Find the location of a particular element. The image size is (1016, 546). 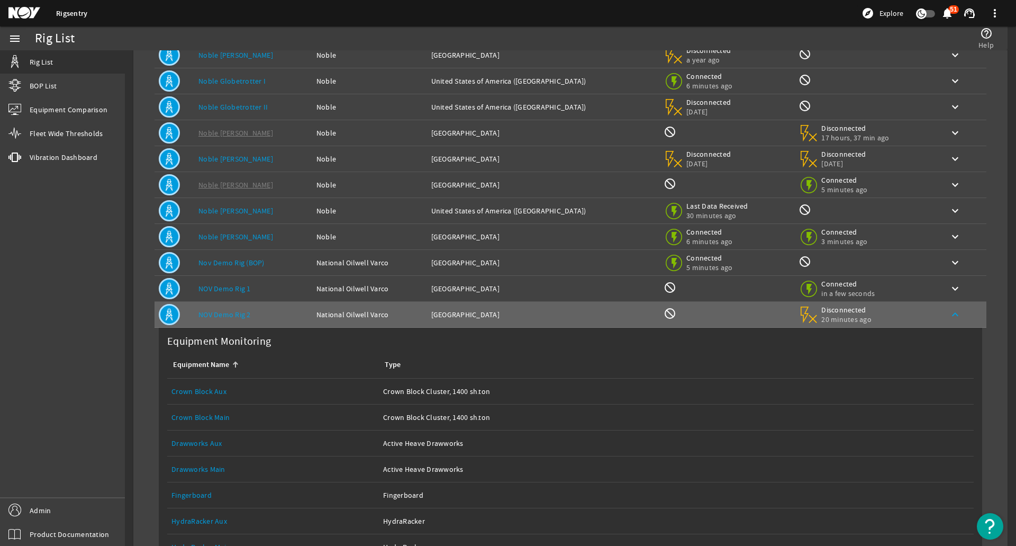

div: Fingerboard is located at coordinates (676, 495).